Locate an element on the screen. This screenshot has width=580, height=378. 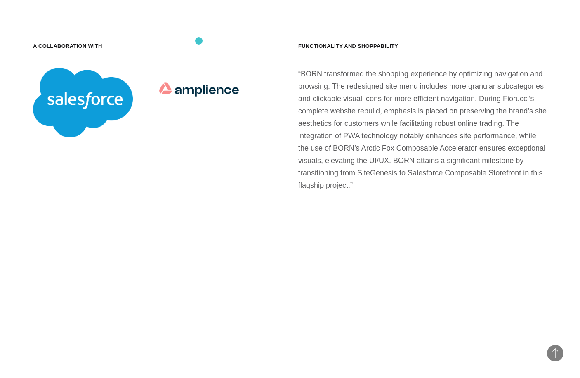
img: Amplience-Logo.png is located at coordinates (199, 89).